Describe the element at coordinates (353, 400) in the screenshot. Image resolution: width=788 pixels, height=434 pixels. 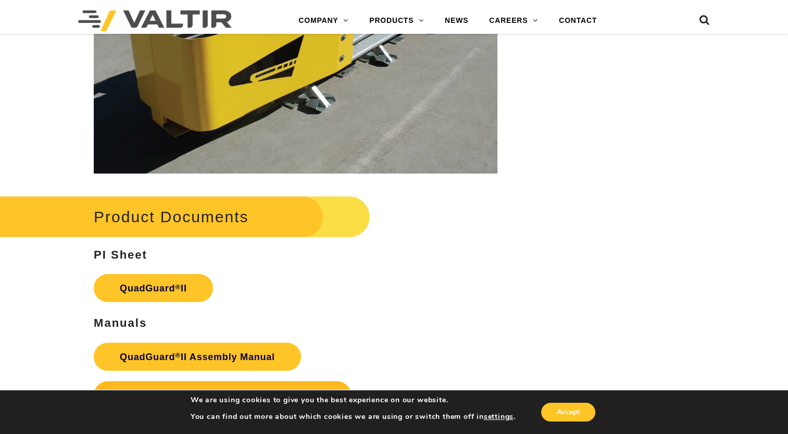
I see `p: We are using cookies to give you the best experience on our website.` at that location.